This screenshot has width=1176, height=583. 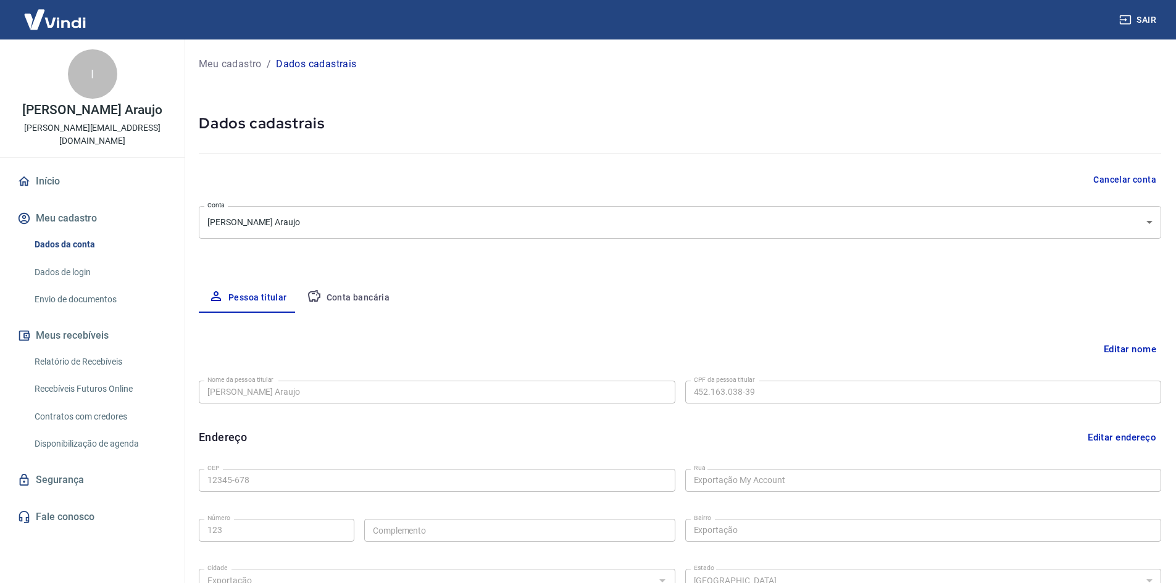 What do you see at coordinates (92, 517) in the screenshot?
I see `a: Fale conosco` at bounding box center [92, 517].